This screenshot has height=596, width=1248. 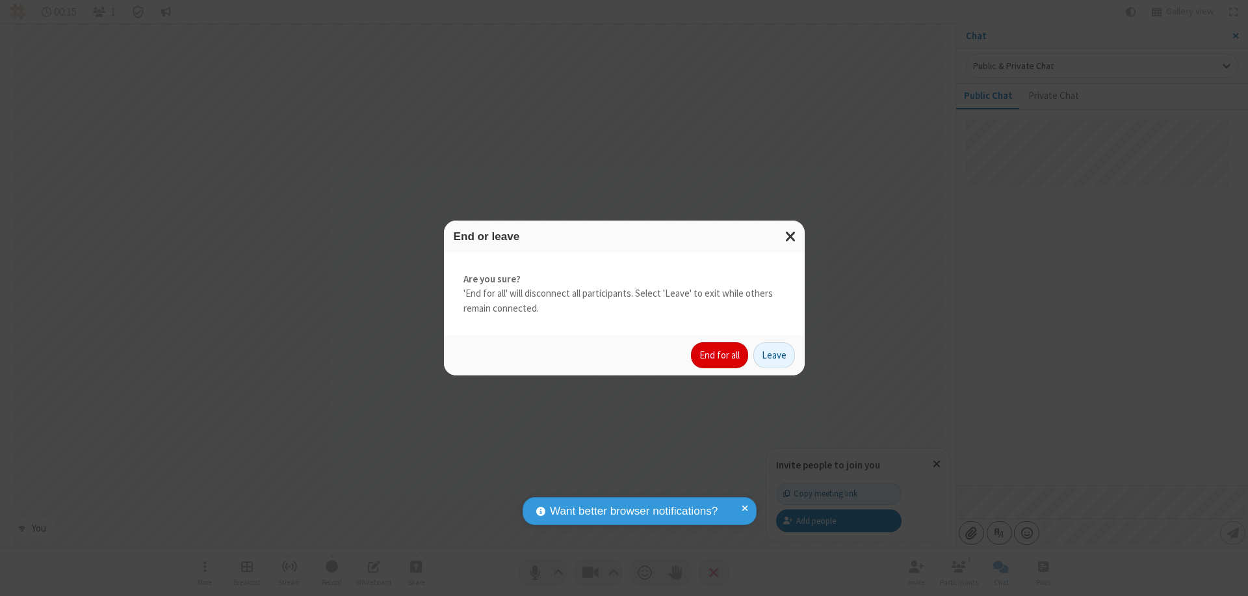 I want to click on h3: End or leave, so click(x=624, y=236).